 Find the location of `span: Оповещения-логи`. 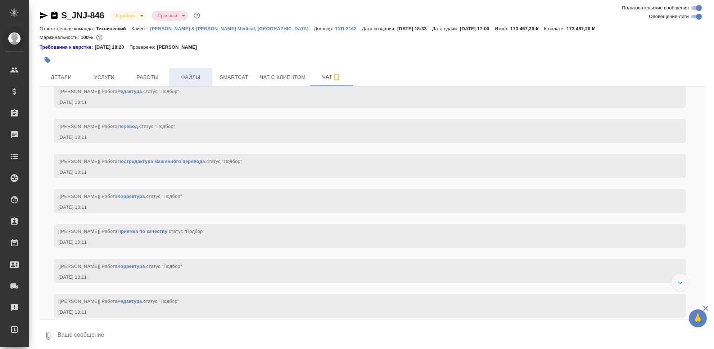

span: Оповещения-логи is located at coordinates (669, 17).